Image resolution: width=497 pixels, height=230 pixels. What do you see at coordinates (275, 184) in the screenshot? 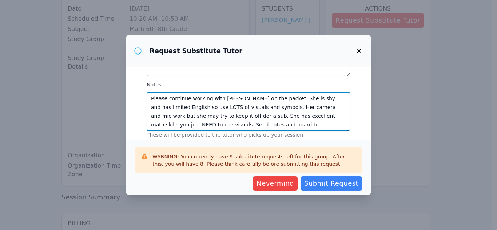
I see `span: Nevermind` at bounding box center [275, 184].